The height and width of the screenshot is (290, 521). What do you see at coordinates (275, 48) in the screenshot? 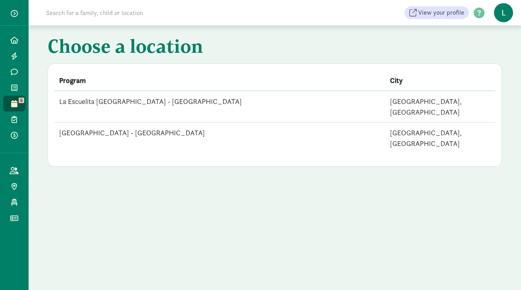
I see `h1: Choose a location` at bounding box center [275, 48].